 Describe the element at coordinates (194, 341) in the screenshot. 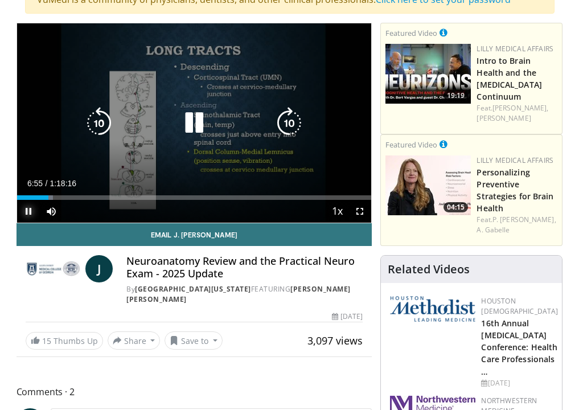

I see `button: Save to` at that location.